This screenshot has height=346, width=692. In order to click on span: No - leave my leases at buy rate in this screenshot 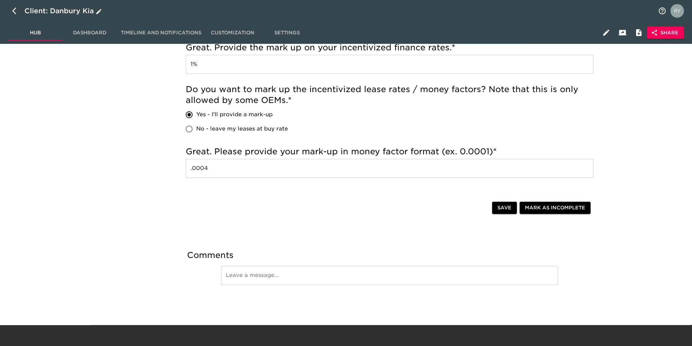, I will do `click(242, 129)`.